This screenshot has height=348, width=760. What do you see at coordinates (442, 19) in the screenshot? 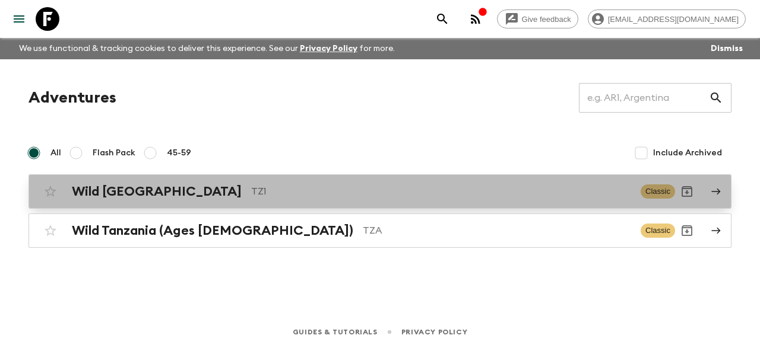
I see `button: search adventures` at bounding box center [442, 19].